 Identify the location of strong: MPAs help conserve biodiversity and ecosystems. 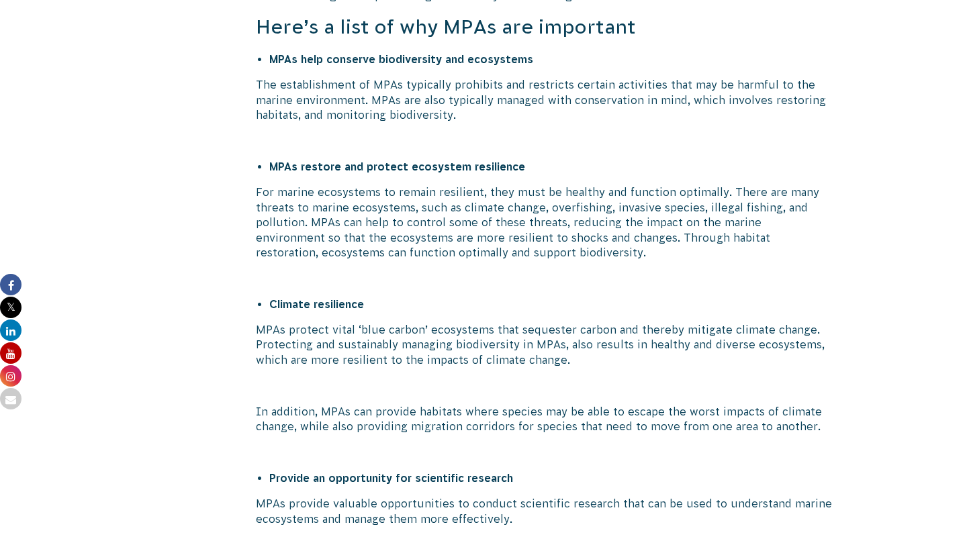
(401, 59).